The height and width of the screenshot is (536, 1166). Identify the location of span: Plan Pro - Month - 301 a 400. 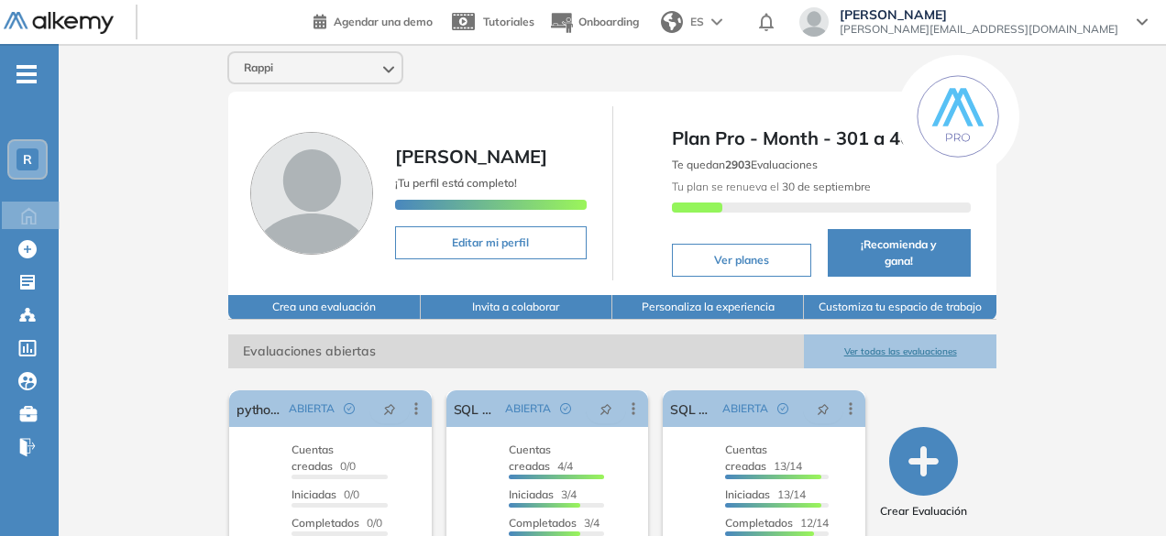
(821, 138).